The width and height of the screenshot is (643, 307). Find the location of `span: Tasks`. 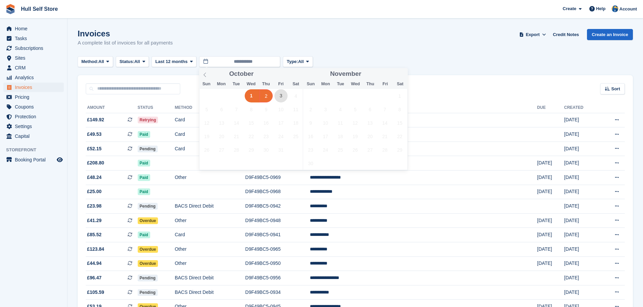

span: Tasks is located at coordinates (35, 38).